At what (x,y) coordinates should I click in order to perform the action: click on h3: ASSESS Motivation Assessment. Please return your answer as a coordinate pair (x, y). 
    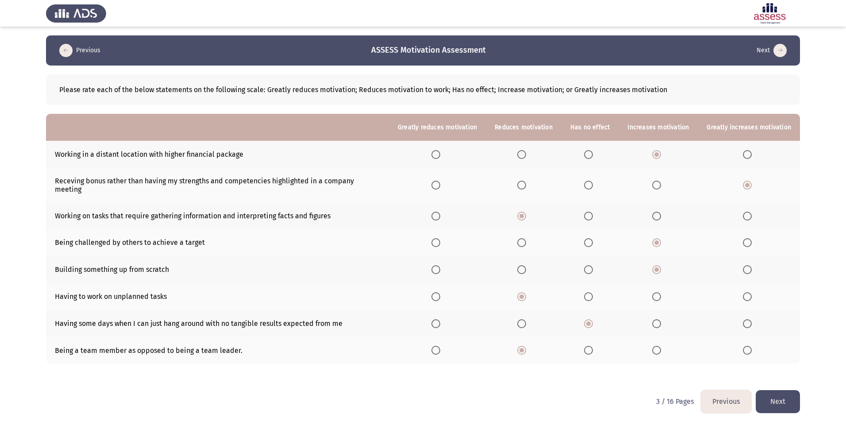
    Looking at the image, I should click on (428, 50).